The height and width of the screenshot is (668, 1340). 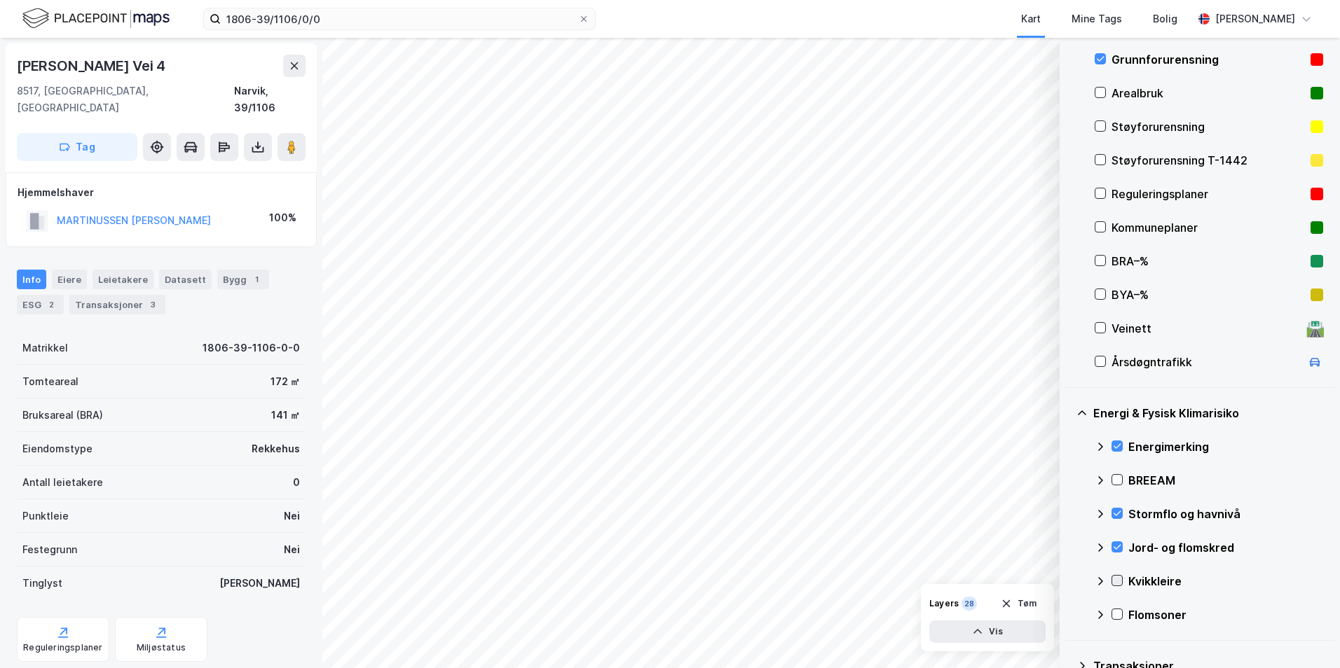 What do you see at coordinates (1208, 261) in the screenshot?
I see `div: BRA–%` at bounding box center [1208, 261].